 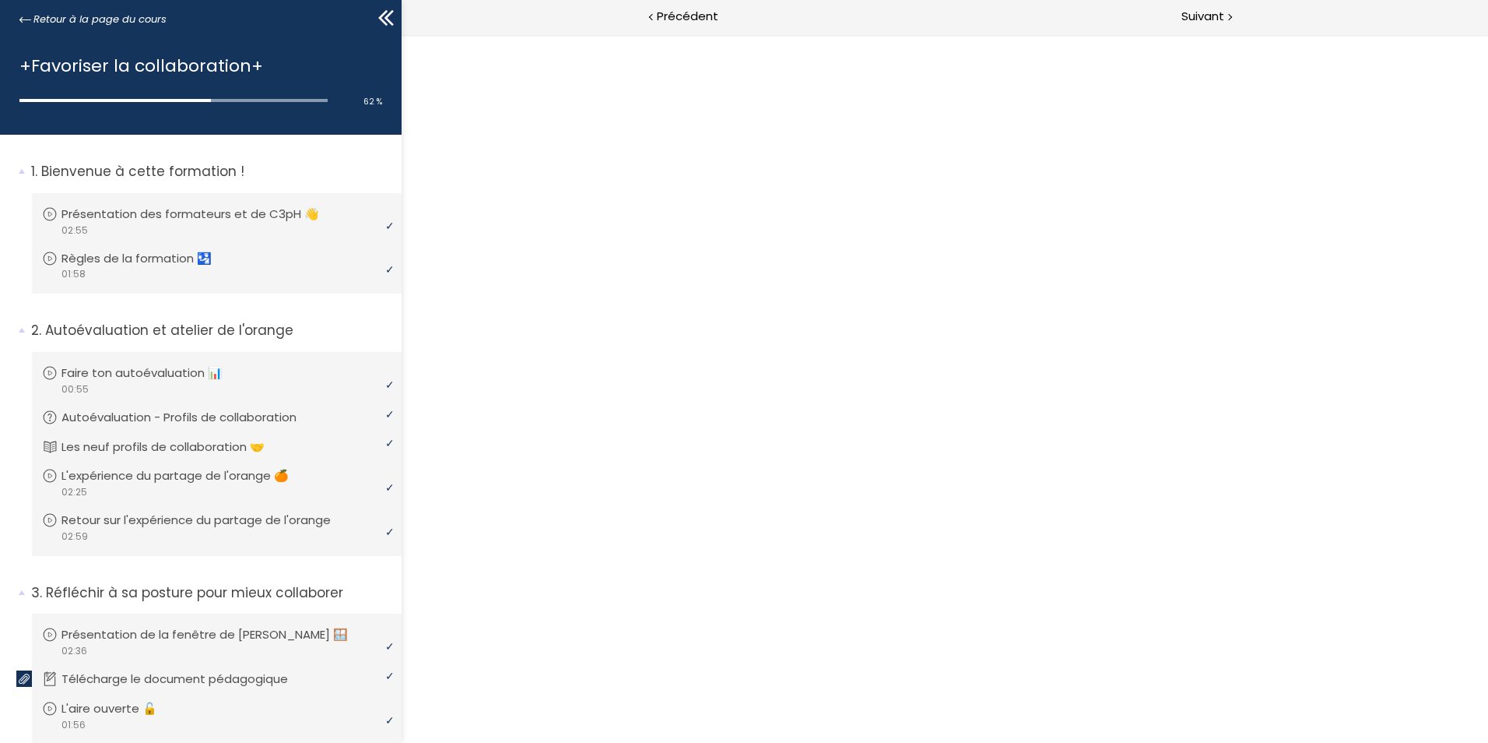 What do you see at coordinates (100, 19) in the screenshot?
I see `span: Retour à la page du cours` at bounding box center [100, 19].